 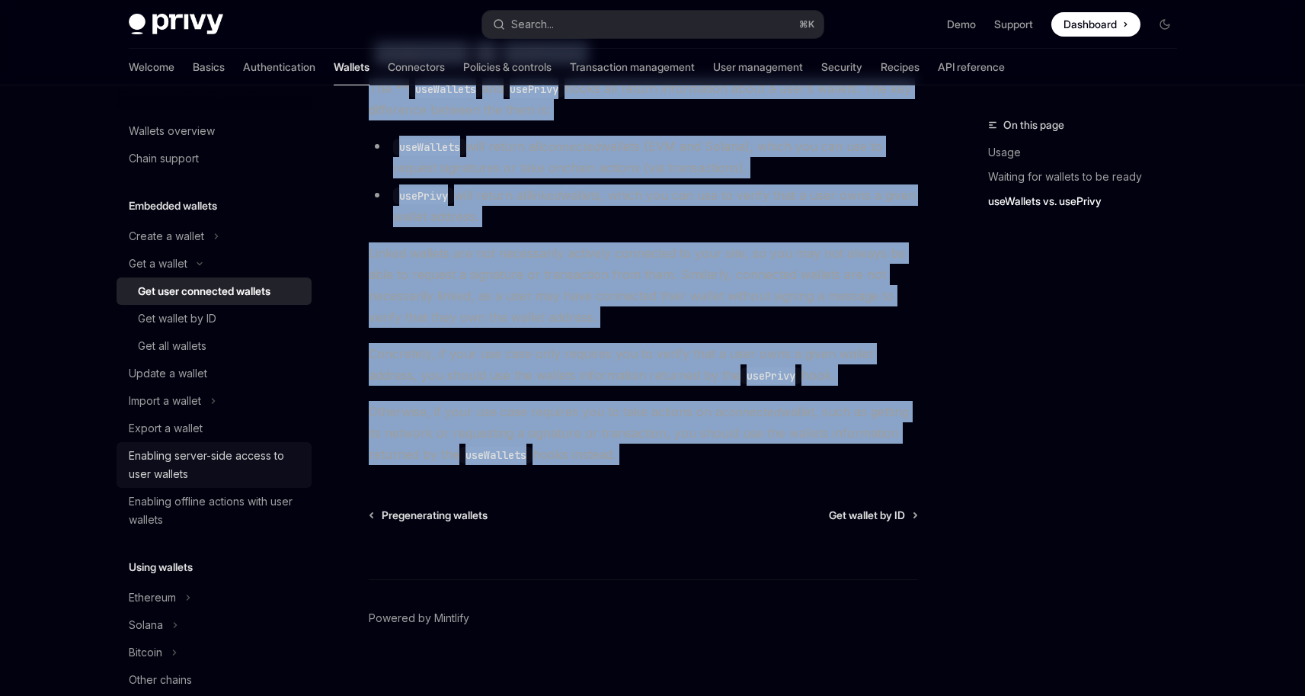 I want to click on span: Pregenerating wallets, so click(x=434, y=515).